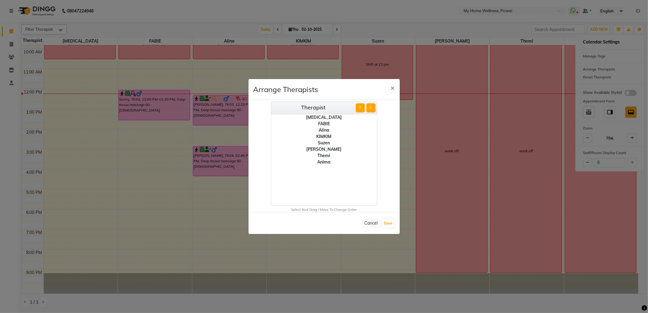 The height and width of the screenshot is (313, 648). What do you see at coordinates (324, 143) in the screenshot?
I see `div: Suzen` at bounding box center [324, 143].